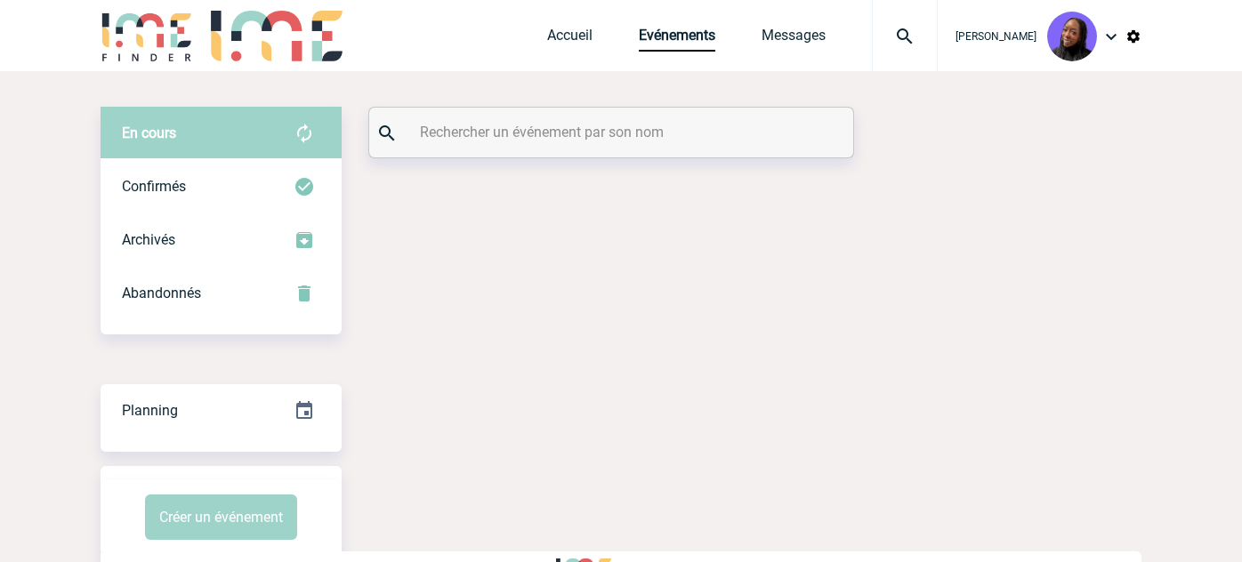  What do you see at coordinates (149, 133) in the screenshot?
I see `span: En cours` at bounding box center [149, 133].